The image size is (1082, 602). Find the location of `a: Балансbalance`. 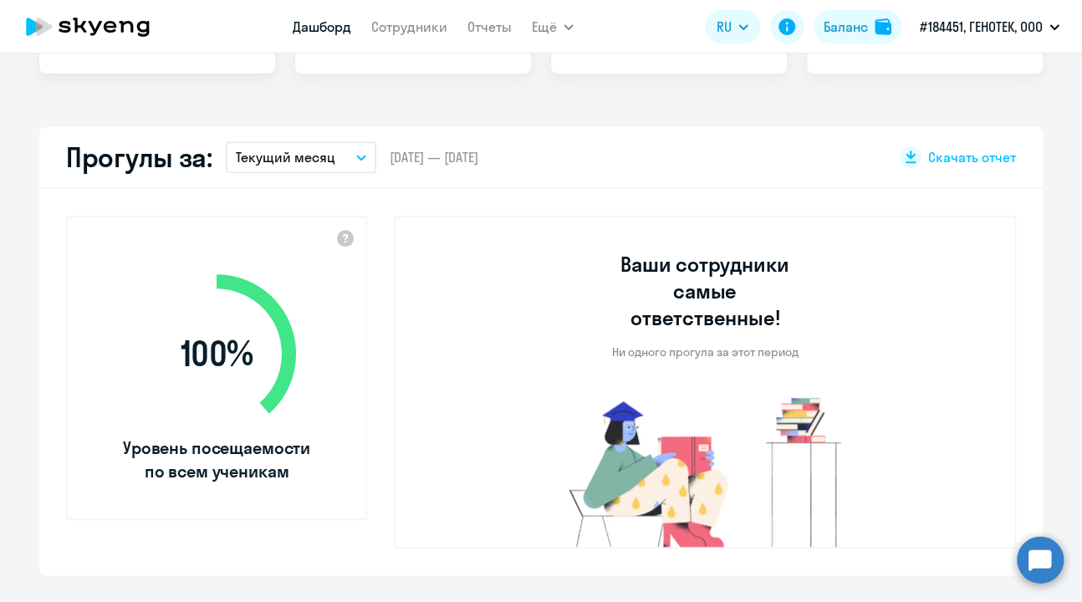

a: Балансbalance is located at coordinates (857, 27).